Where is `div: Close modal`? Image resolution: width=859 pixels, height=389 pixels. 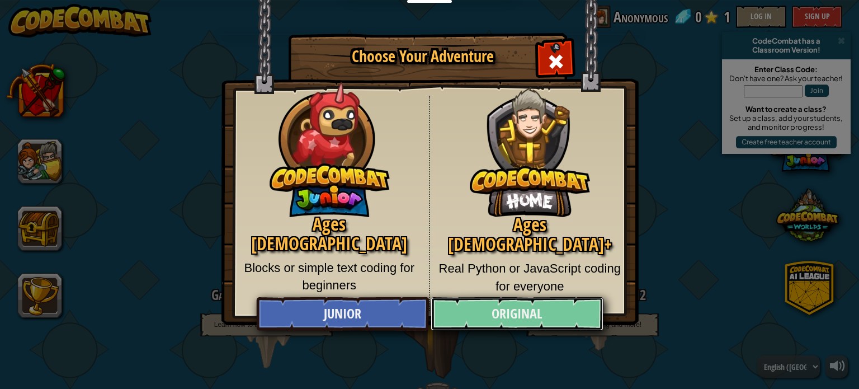
div: Close modal is located at coordinates (556, 60).